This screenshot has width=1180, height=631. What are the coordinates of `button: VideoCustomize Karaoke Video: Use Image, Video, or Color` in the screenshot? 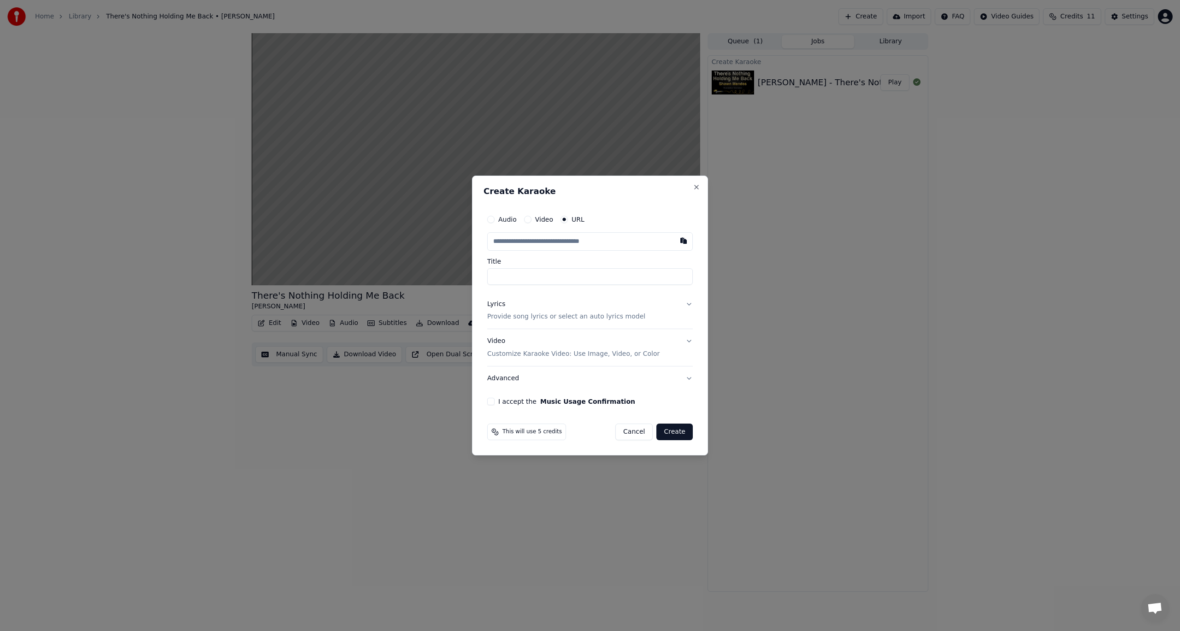 It's located at (590, 348).